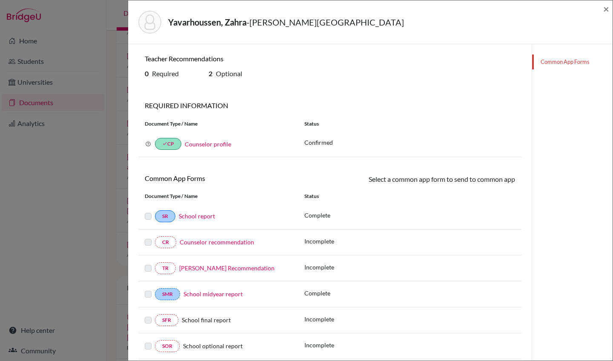 Image resolution: width=613 pixels, height=361 pixels. What do you see at coordinates (206, 320) in the screenshot?
I see `span: School final report` at bounding box center [206, 320].